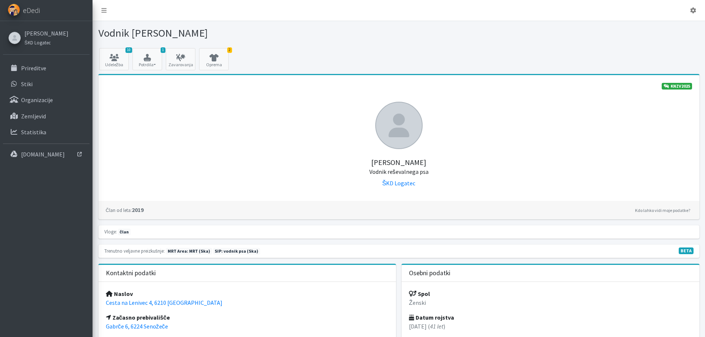  I want to click on strong: Naslov, so click(119, 294).